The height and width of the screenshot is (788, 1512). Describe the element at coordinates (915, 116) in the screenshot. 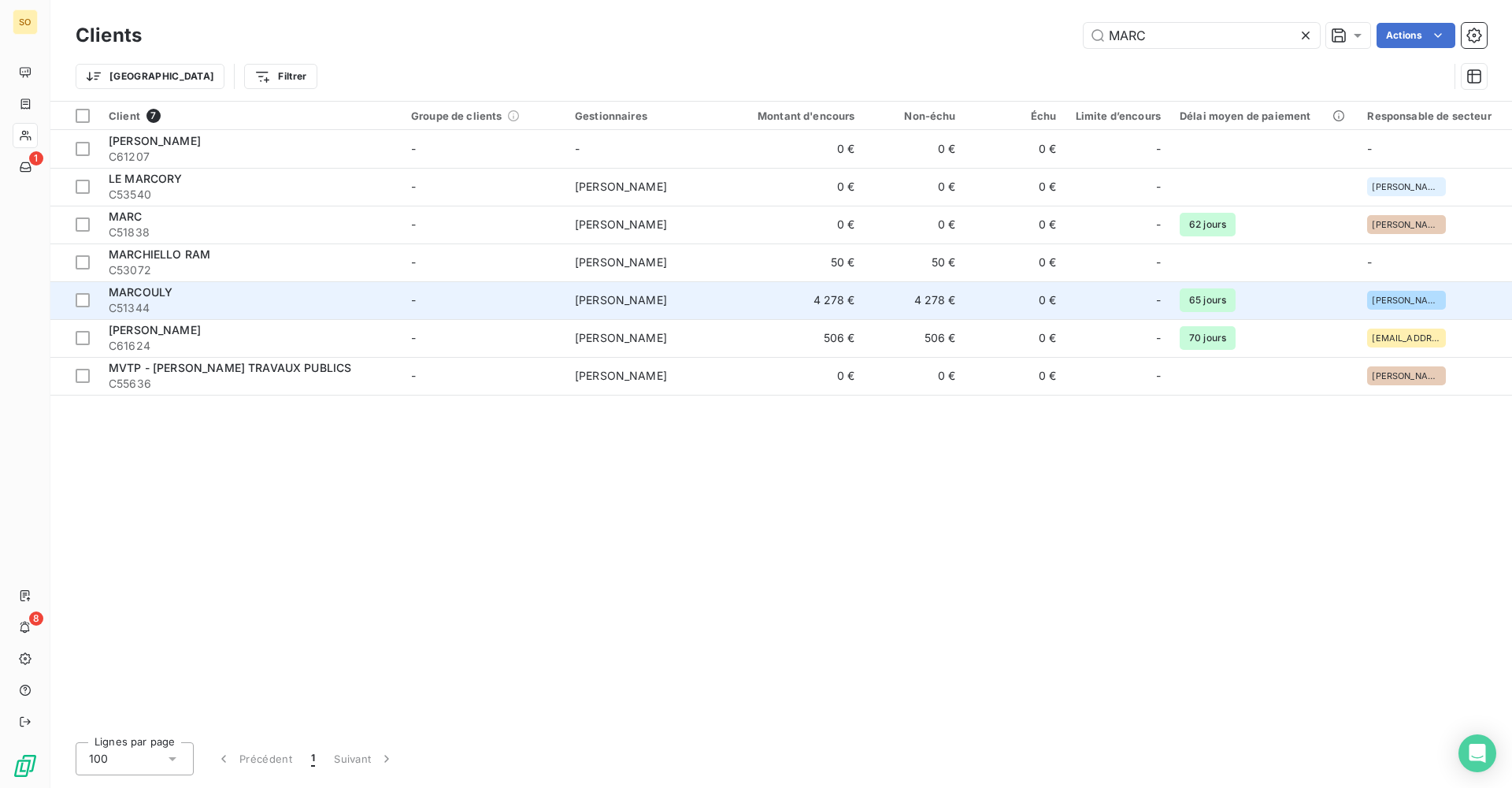

I see `div: Non-échu` at that location.